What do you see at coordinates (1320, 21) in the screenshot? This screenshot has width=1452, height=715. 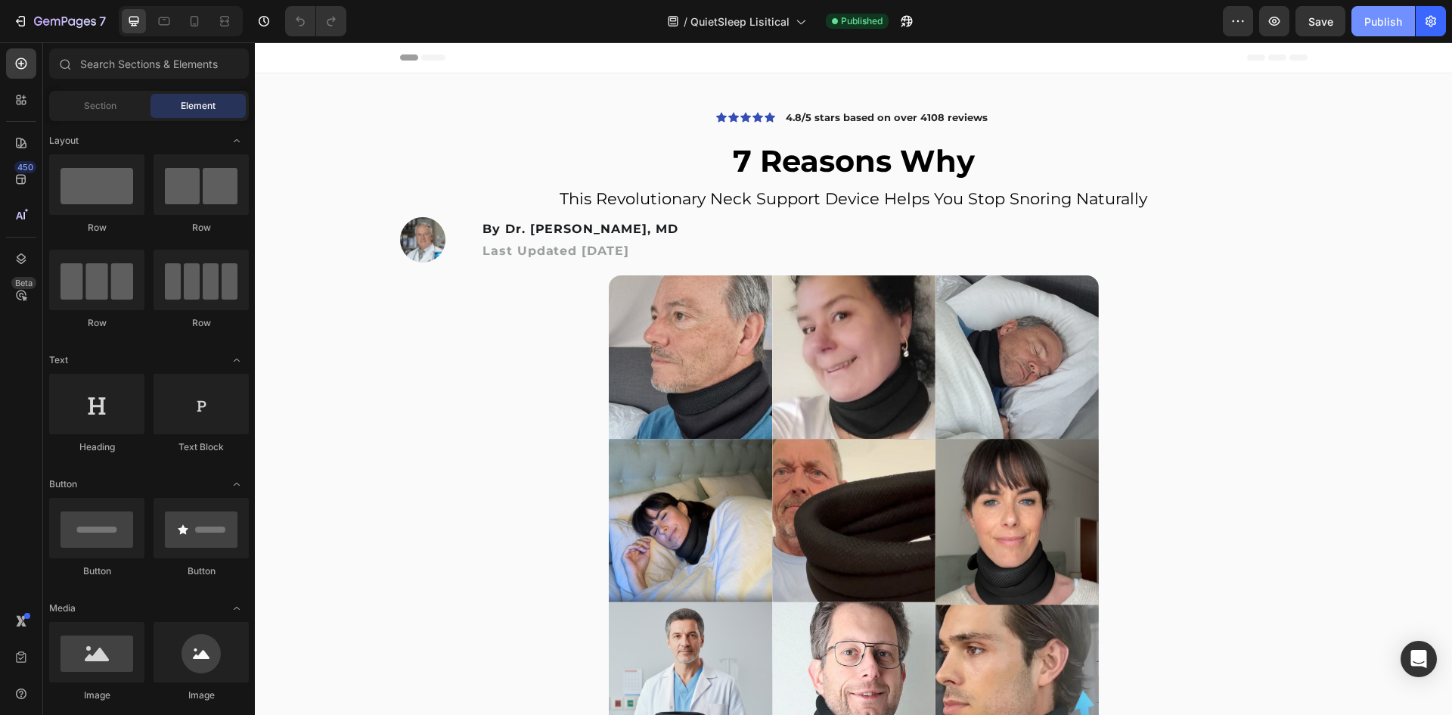 I see `button: Save` at bounding box center [1320, 21].